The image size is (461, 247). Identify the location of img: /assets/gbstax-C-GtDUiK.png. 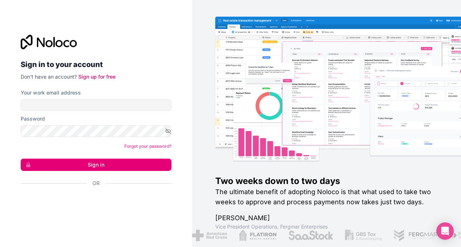
(271, 236).